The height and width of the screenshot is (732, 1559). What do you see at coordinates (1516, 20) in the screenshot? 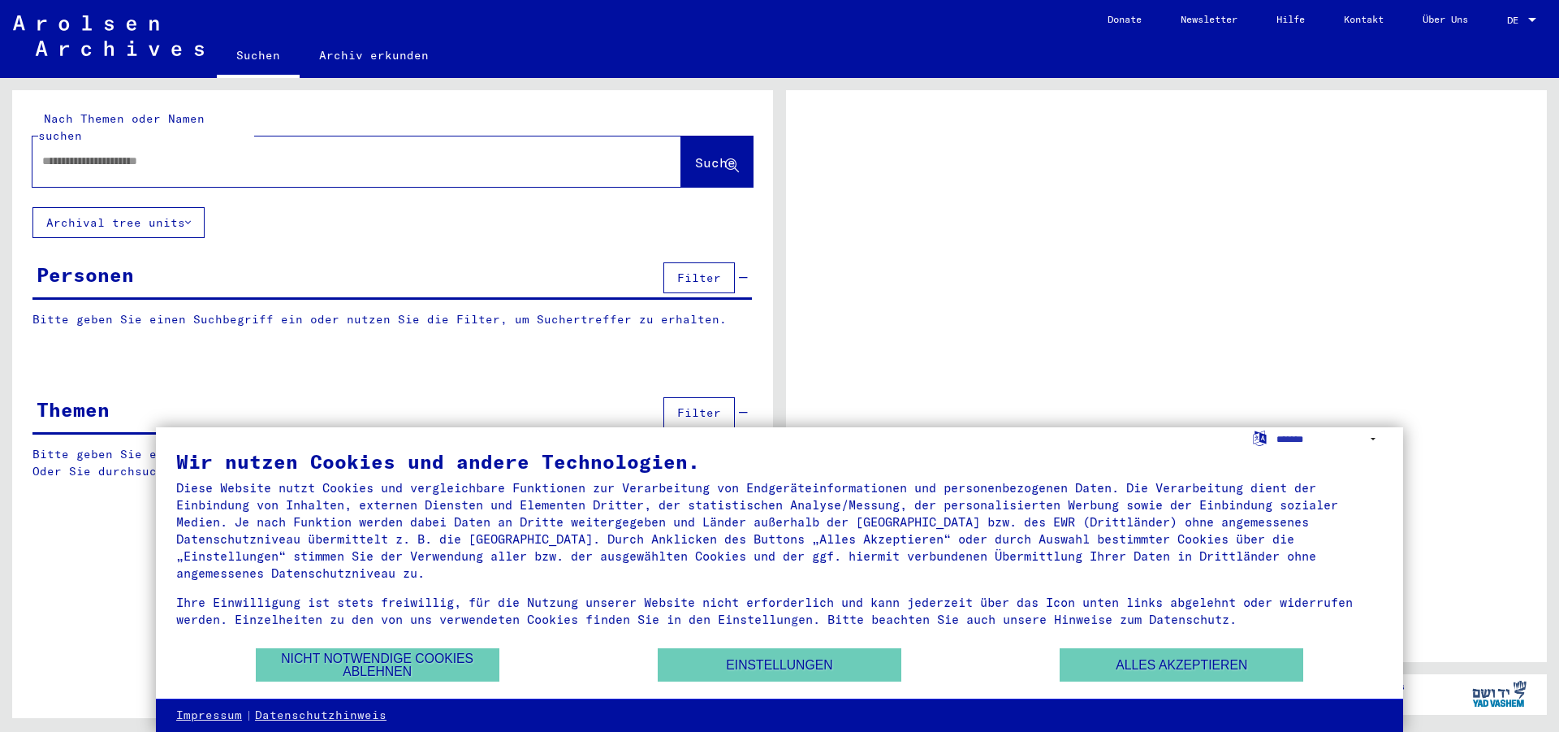
I see `span: DE` at bounding box center [1516, 20].